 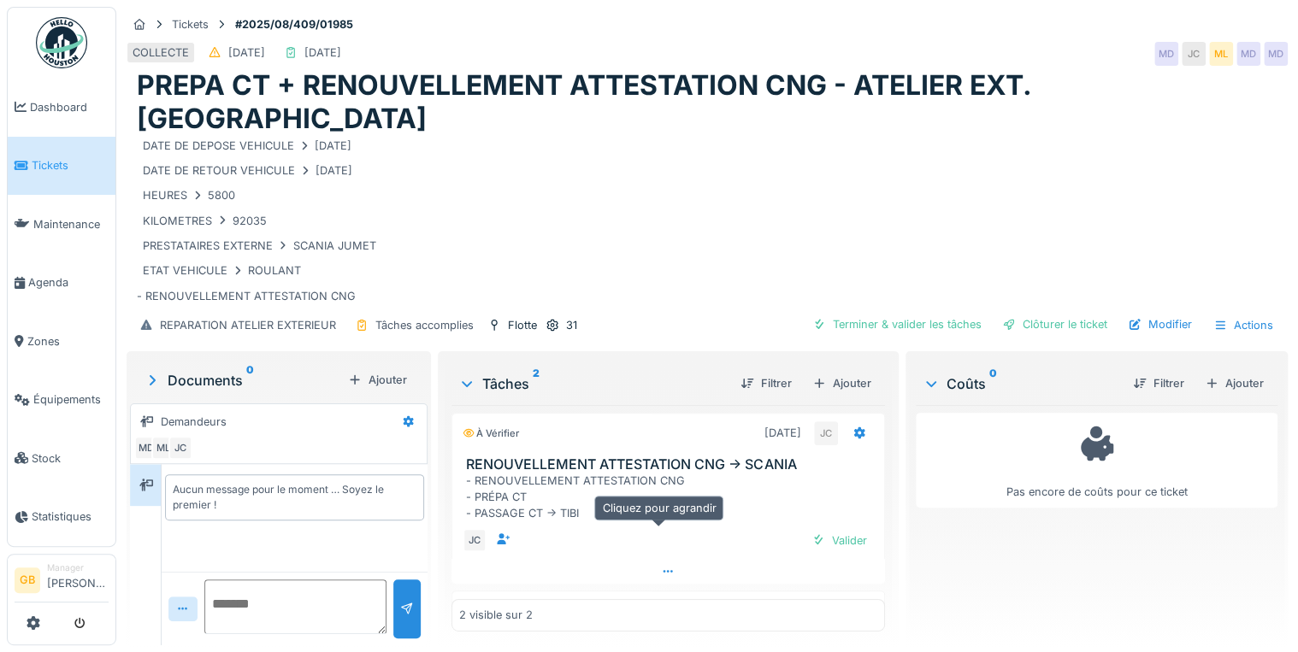 What do you see at coordinates (70, 458) in the screenshot?
I see `span: Stock` at bounding box center [70, 458].